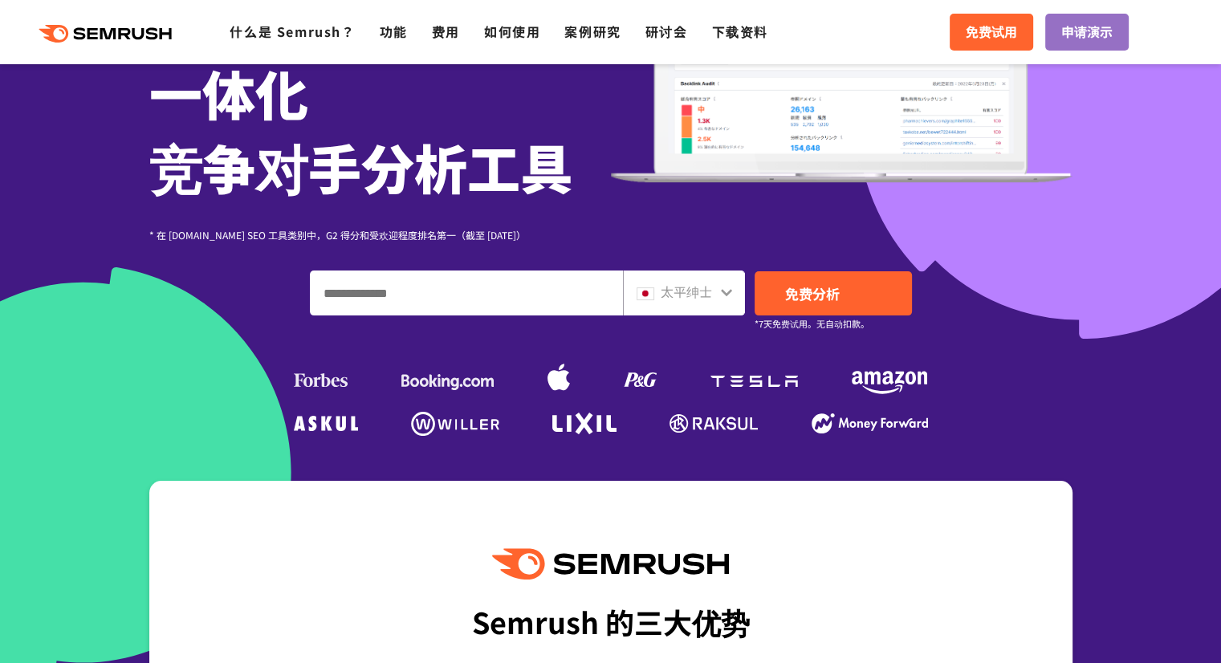 This screenshot has height=663, width=1221. What do you see at coordinates (446, 31) in the screenshot?
I see `a: 费用` at bounding box center [446, 31].